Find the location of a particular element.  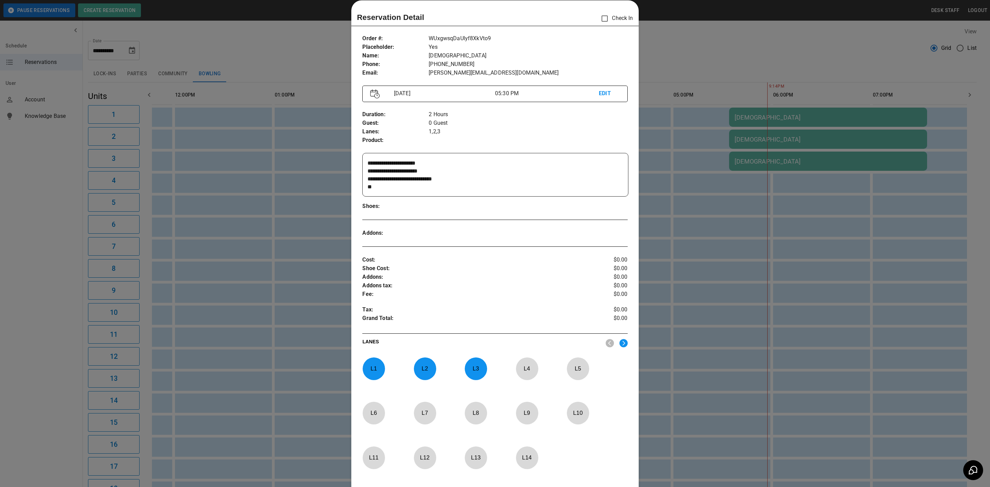

p: Product : is located at coordinates (395, 140).